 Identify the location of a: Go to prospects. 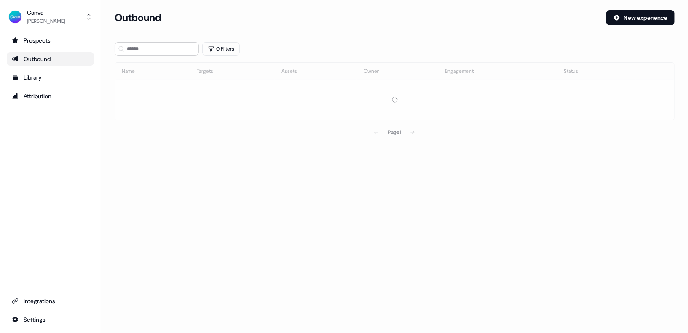
(50, 40).